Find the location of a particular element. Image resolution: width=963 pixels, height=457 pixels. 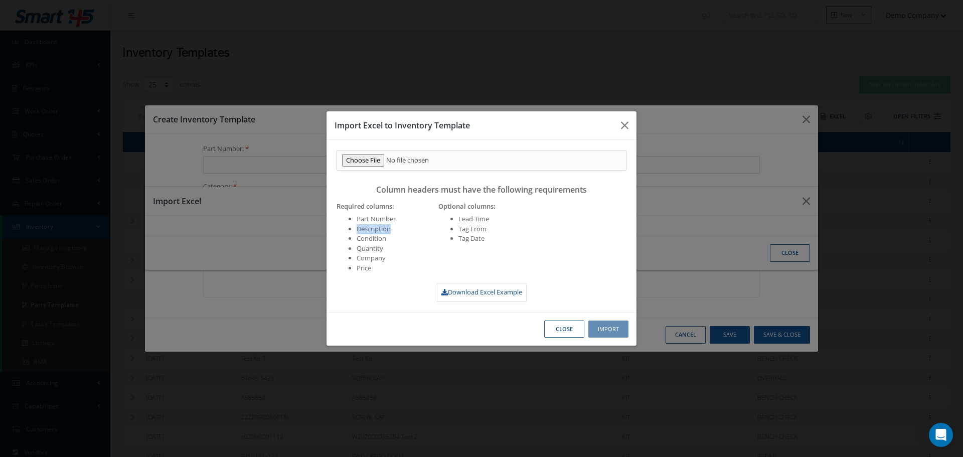

button: Close is located at coordinates (564, 329).